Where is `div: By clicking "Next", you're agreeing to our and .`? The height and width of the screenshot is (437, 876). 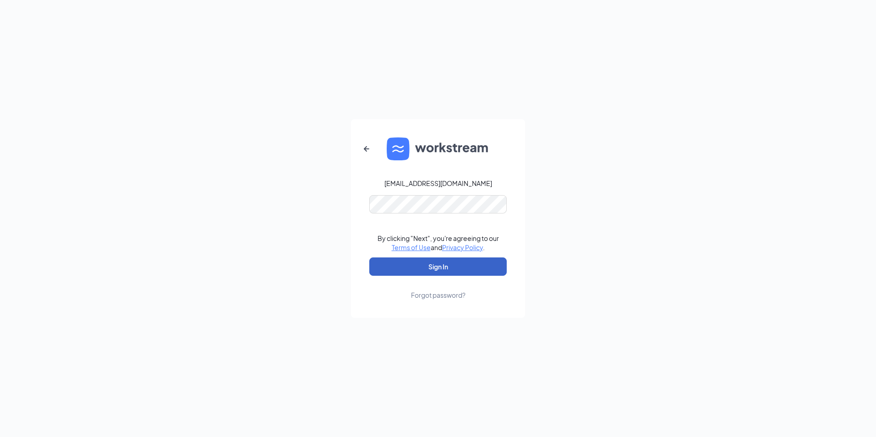 div: By clicking "Next", you're agreeing to our and . is located at coordinates (438, 243).